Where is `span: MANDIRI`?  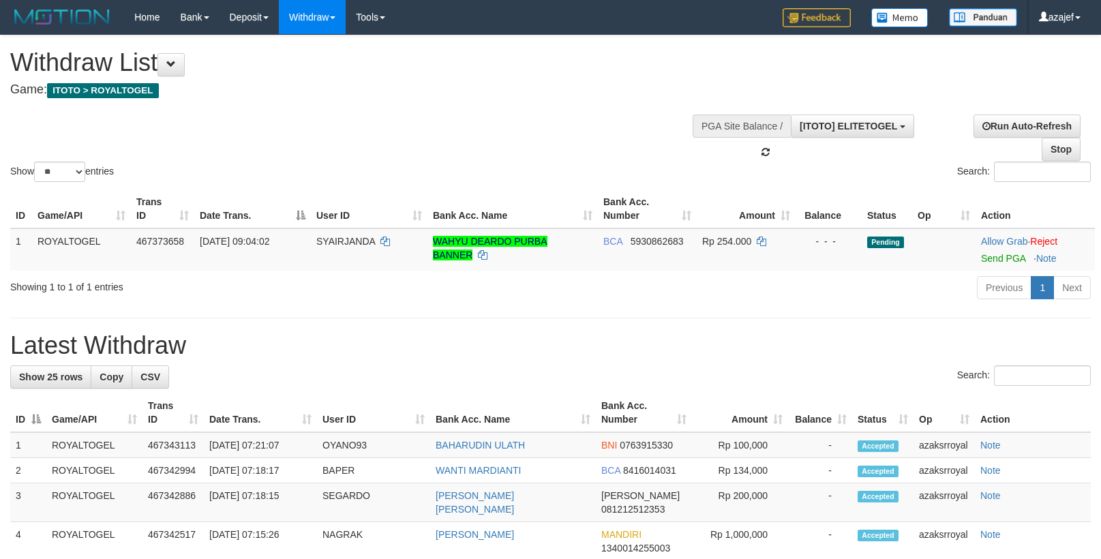
span: MANDIRI is located at coordinates (621, 535).